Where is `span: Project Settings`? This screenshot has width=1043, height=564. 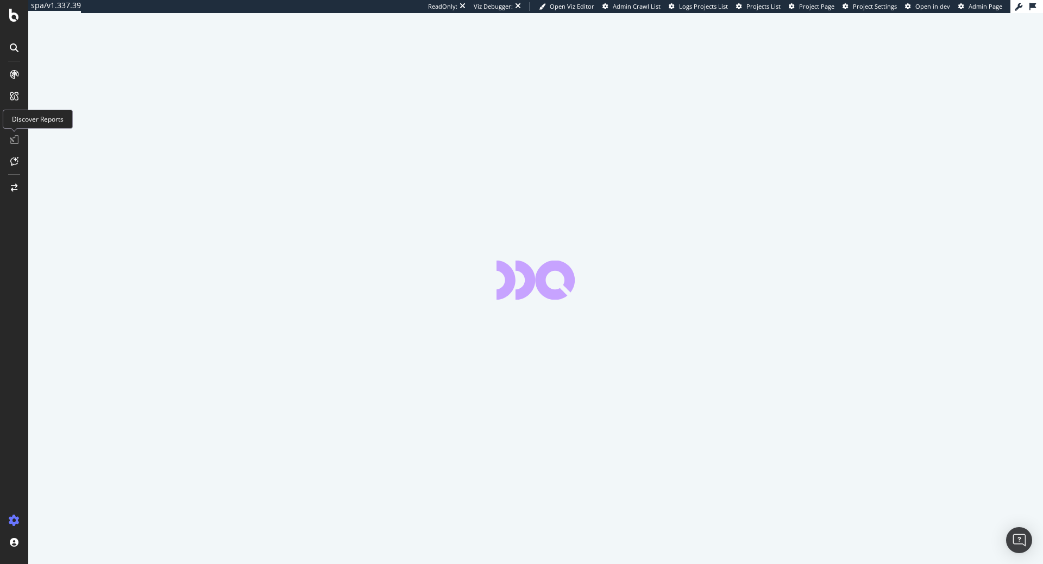 span: Project Settings is located at coordinates (874, 6).